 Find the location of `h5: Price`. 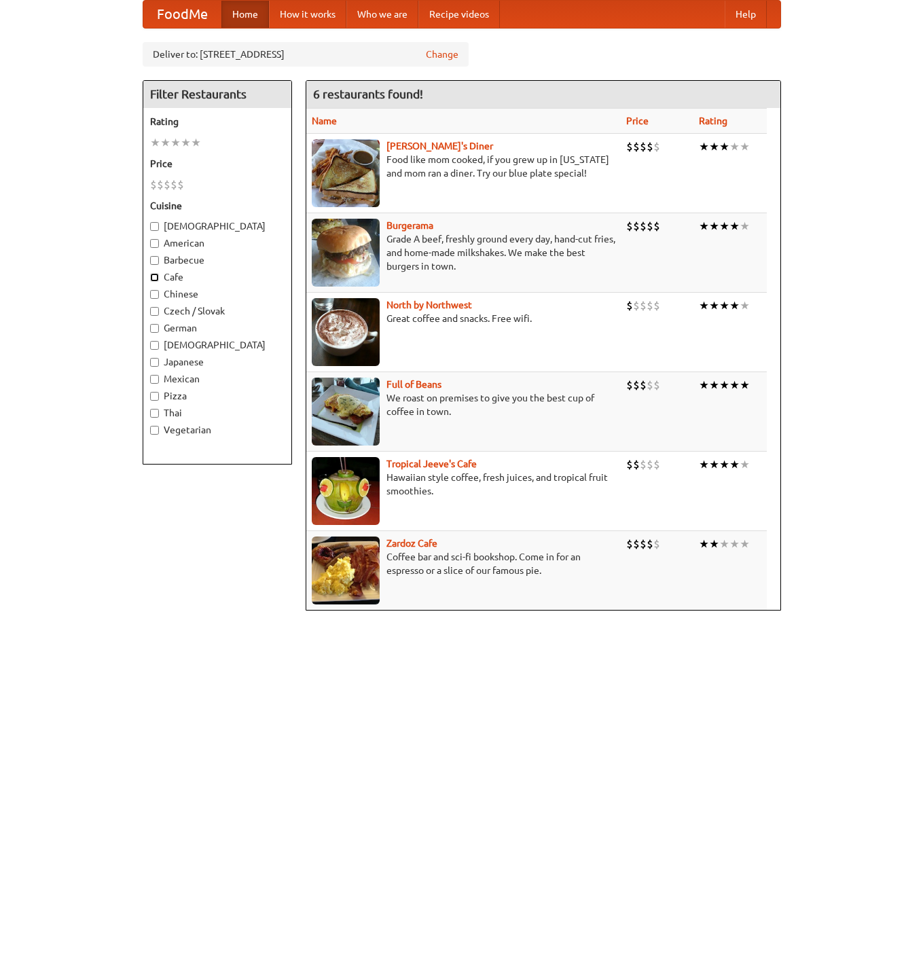

h5: Price is located at coordinates (217, 164).